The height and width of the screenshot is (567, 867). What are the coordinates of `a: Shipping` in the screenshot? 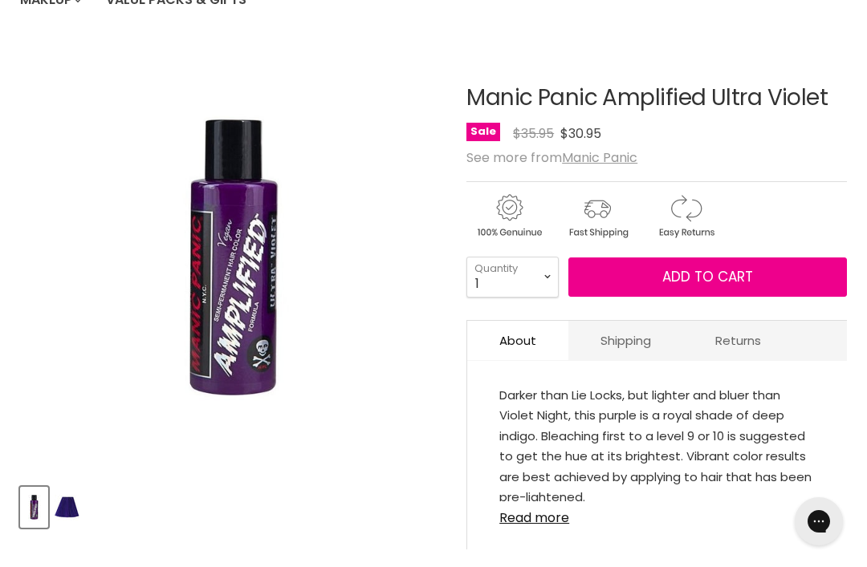 It's located at (625, 340).